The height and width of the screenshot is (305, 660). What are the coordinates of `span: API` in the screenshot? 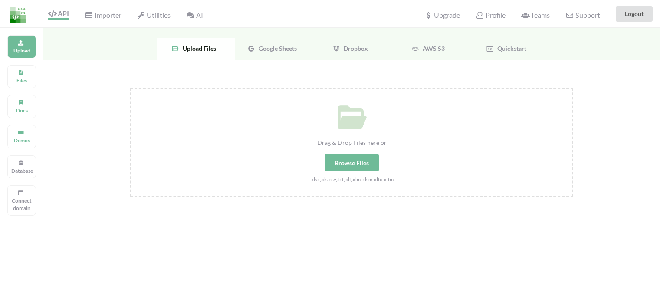 It's located at (59, 13).